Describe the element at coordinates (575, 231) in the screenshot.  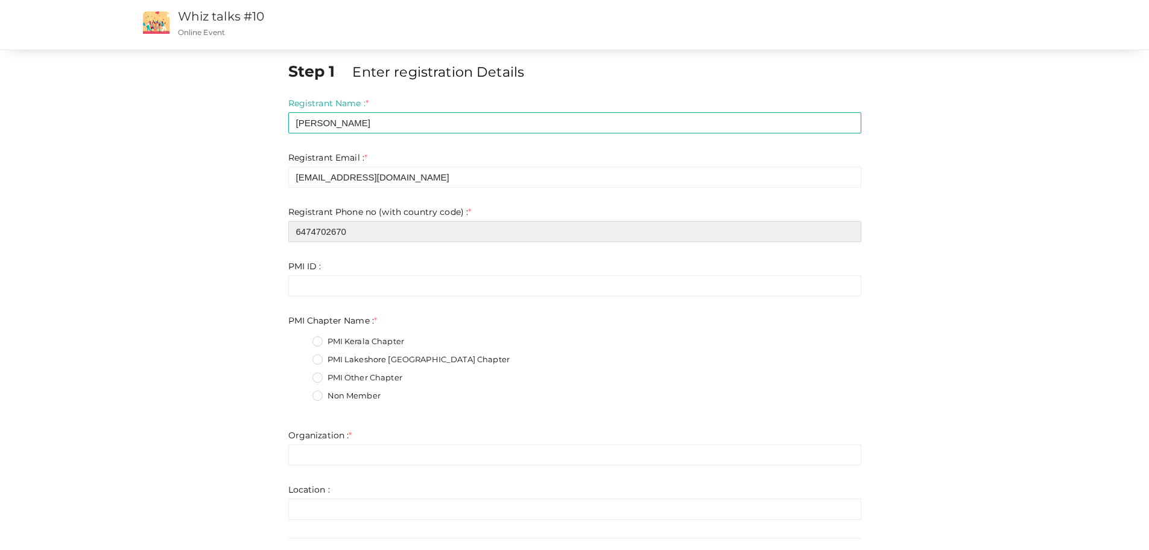
I see `input: Enter registrant phone no here.` at that location.